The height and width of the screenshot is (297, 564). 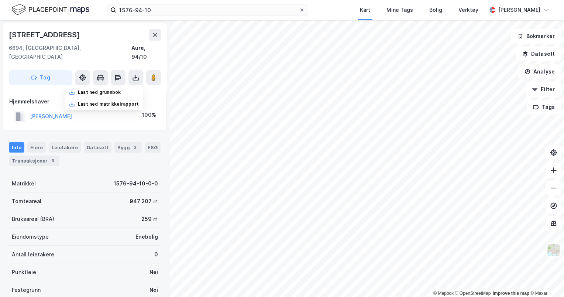 What do you see at coordinates (27, 201) in the screenshot?
I see `div: Tomteareal` at bounding box center [27, 201].